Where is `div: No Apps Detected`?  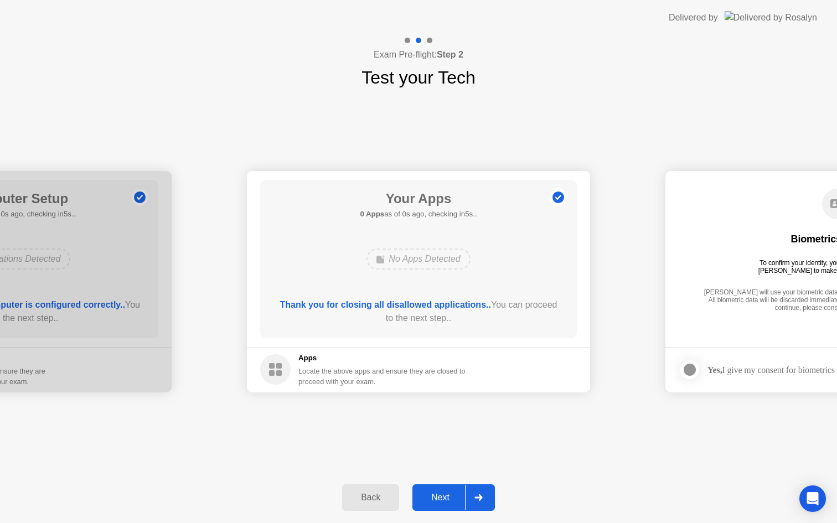
div: No Apps Detected is located at coordinates (418, 259).